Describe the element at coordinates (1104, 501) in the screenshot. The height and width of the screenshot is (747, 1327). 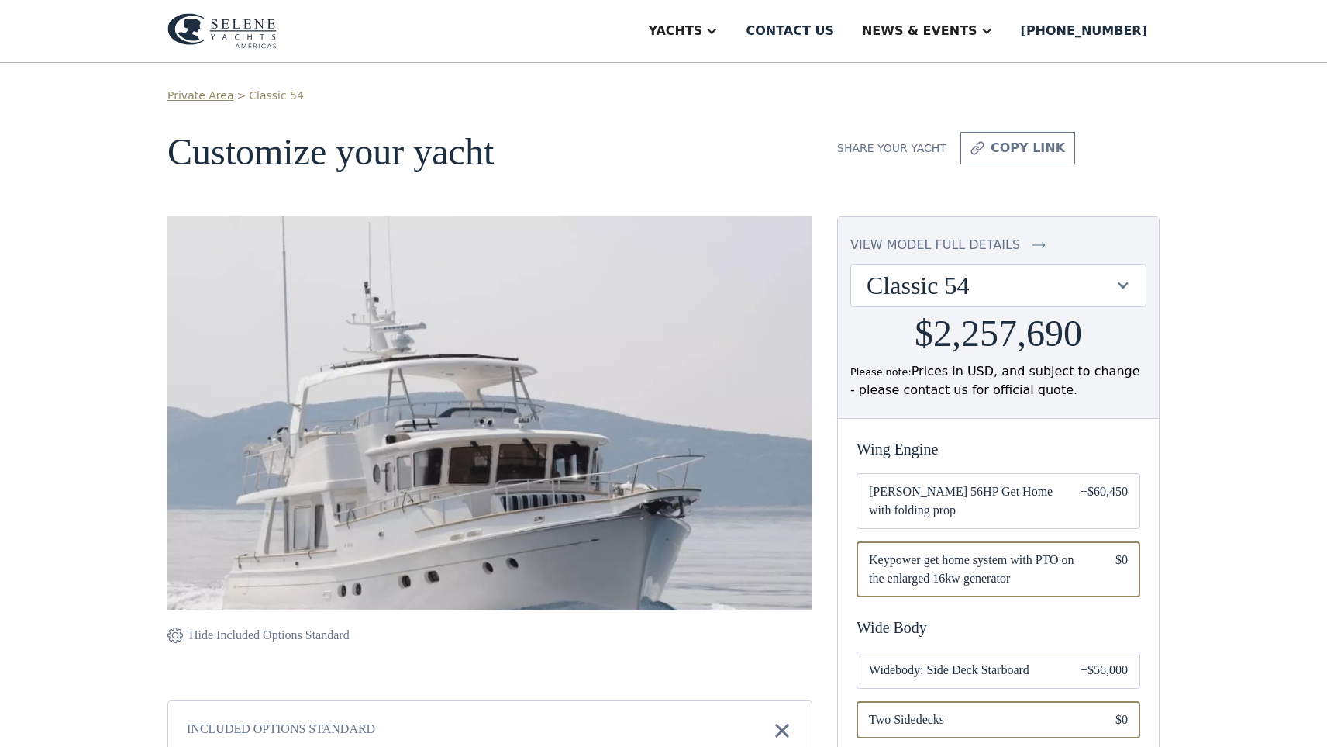
I see `div: +$60,450` at that location.